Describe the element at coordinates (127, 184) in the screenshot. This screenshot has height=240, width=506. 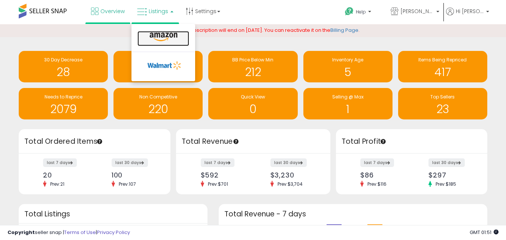
I see `span: Prev: 107` at that location.